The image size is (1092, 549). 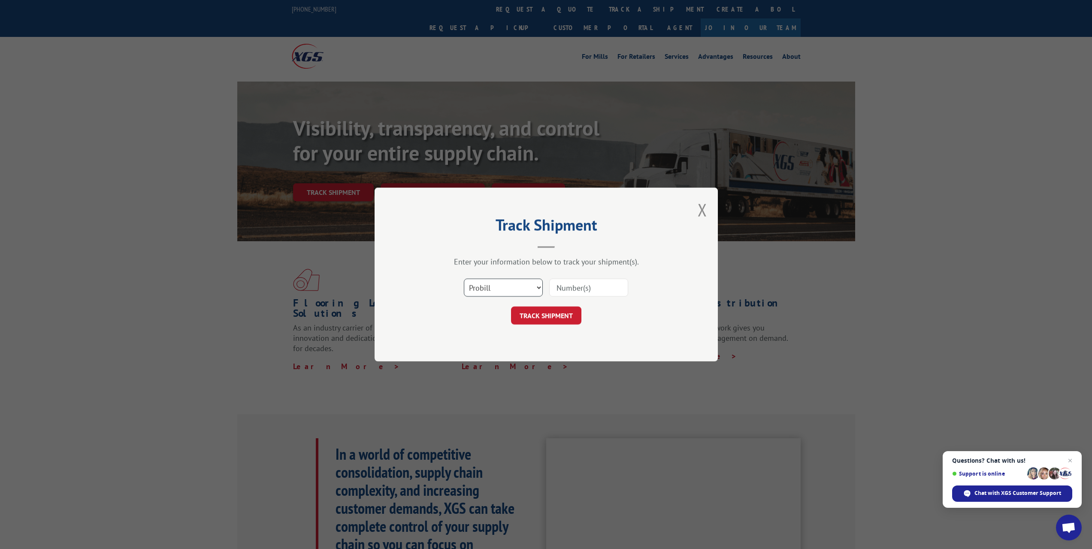 What do you see at coordinates (546, 227) in the screenshot?
I see `h2: Track Shipment` at bounding box center [546, 227].